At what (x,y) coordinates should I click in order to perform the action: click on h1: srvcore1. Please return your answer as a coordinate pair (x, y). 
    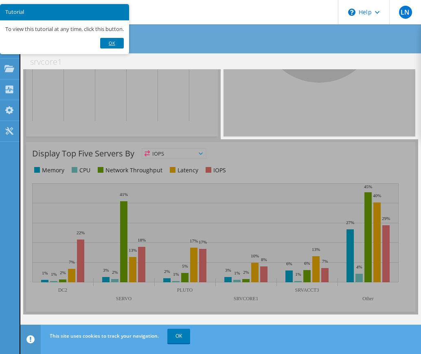
    Looking at the image, I should click on (50, 62).